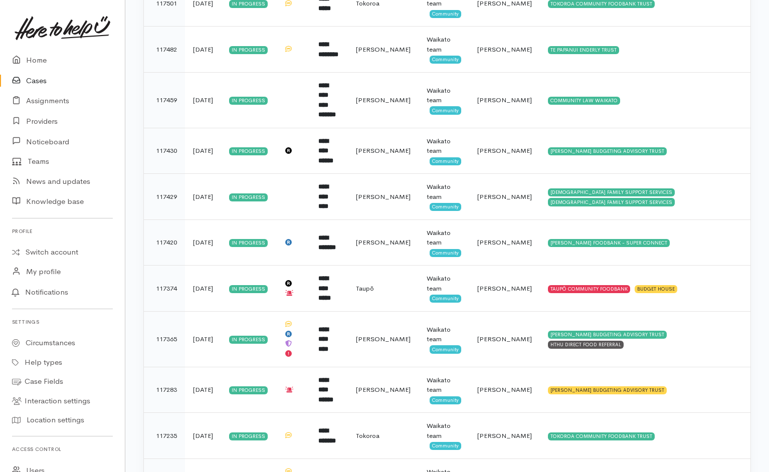  I want to click on td: 117374, so click(164, 289).